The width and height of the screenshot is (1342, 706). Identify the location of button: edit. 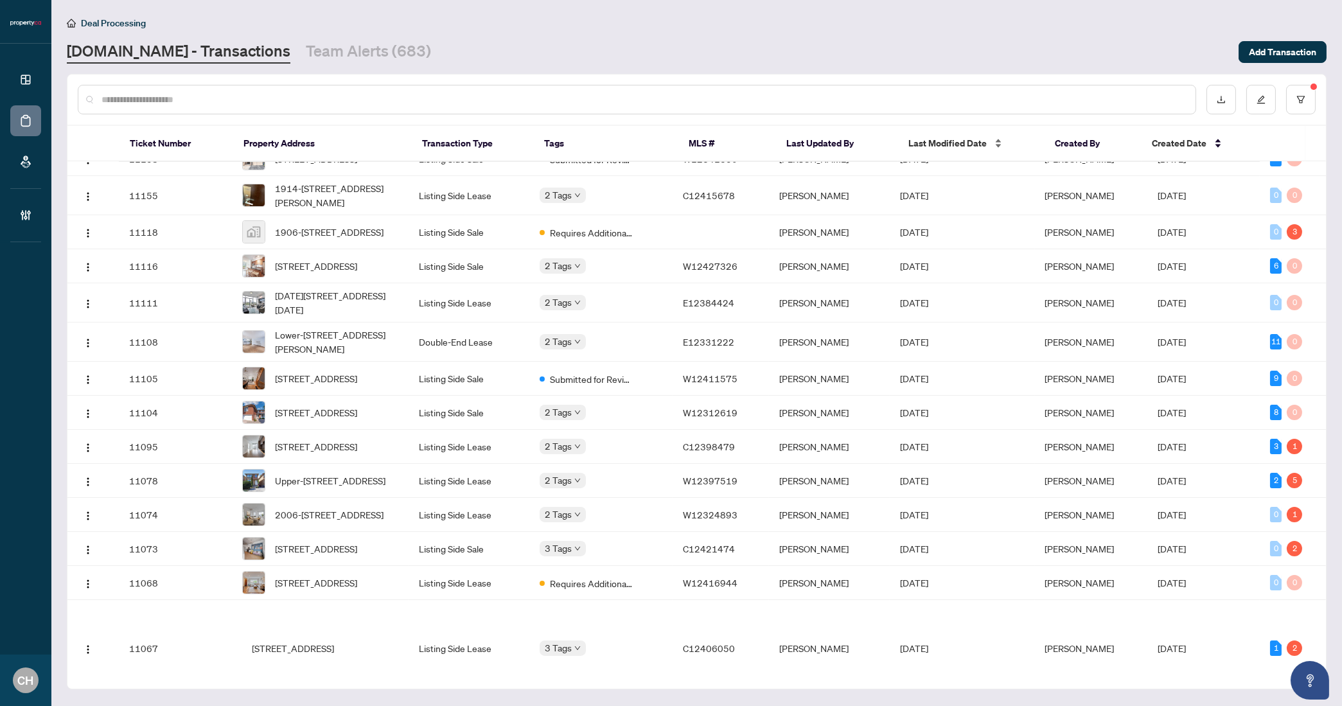
(1261, 100).